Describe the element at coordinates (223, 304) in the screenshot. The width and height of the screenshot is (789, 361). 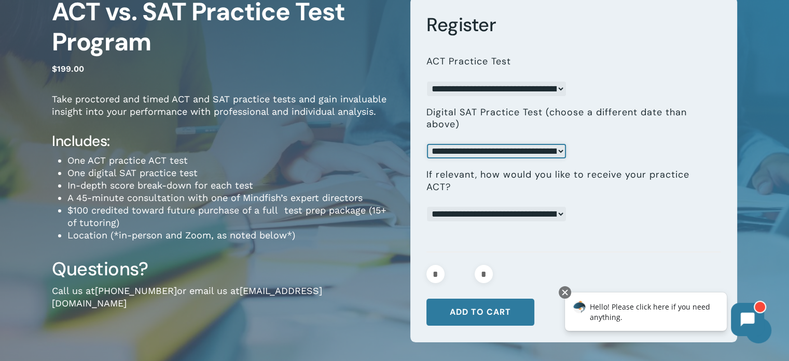
I see `p: Call us at or email us at` at that location.